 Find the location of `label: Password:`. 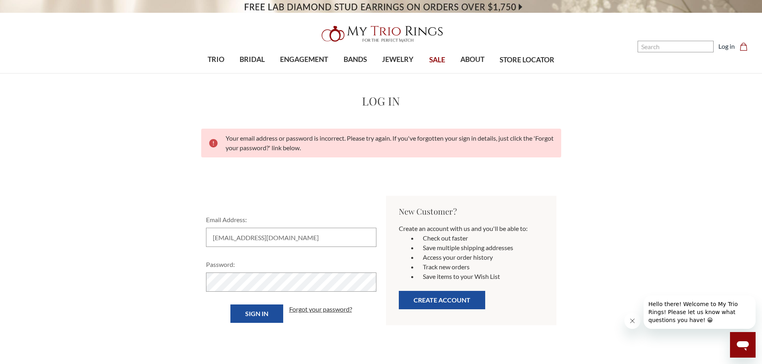

label: Password: is located at coordinates (291, 265).